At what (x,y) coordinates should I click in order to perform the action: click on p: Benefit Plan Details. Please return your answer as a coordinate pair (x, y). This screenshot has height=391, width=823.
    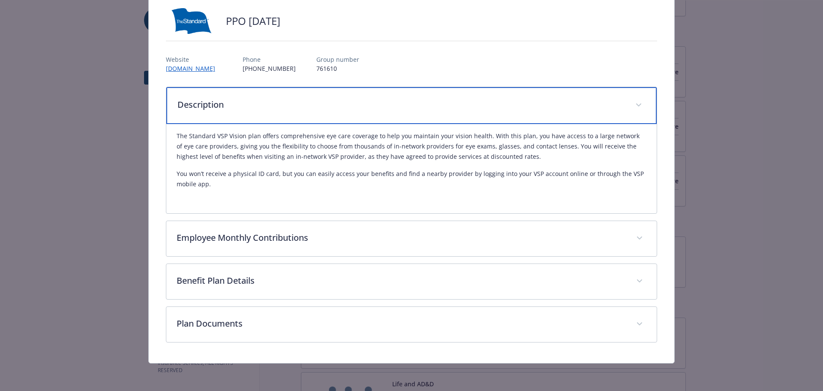
    Looking at the image, I should click on (401, 280).